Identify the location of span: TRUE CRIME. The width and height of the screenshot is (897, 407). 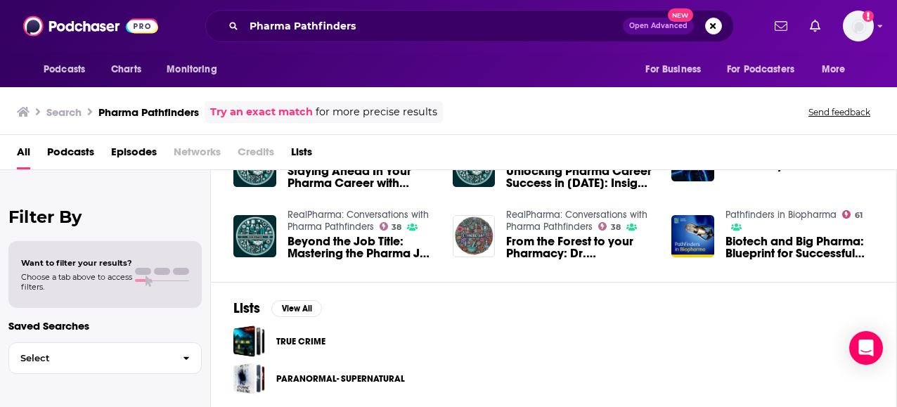
(249, 341).